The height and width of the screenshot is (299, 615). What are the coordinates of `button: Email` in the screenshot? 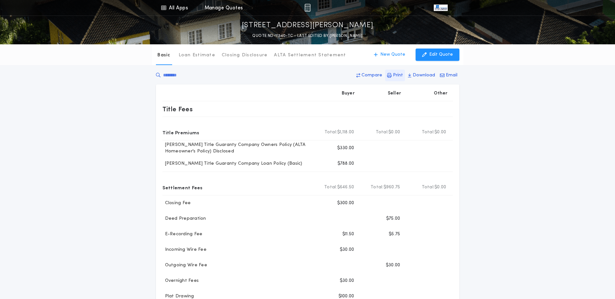 It's located at (448, 75).